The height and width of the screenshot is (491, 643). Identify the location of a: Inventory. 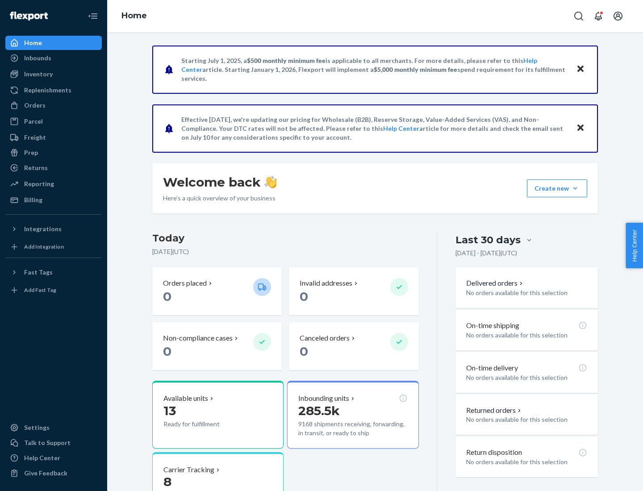
(54, 74).